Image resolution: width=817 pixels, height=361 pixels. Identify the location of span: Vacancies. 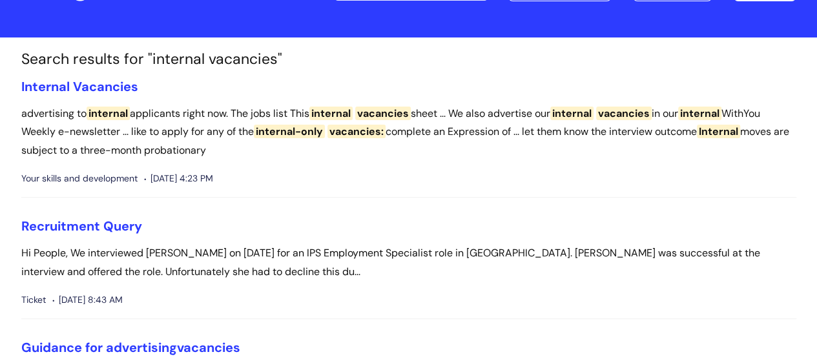
(105, 87).